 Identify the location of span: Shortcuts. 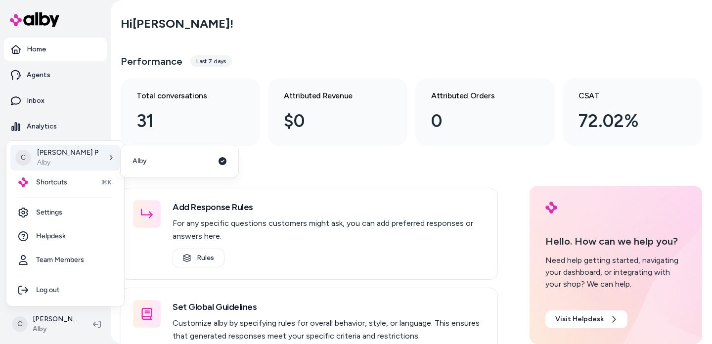
(51, 182).